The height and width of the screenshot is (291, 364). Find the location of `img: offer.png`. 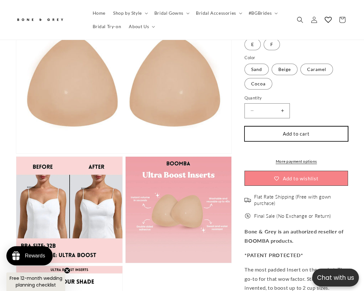

img: offer.png is located at coordinates (247, 215).